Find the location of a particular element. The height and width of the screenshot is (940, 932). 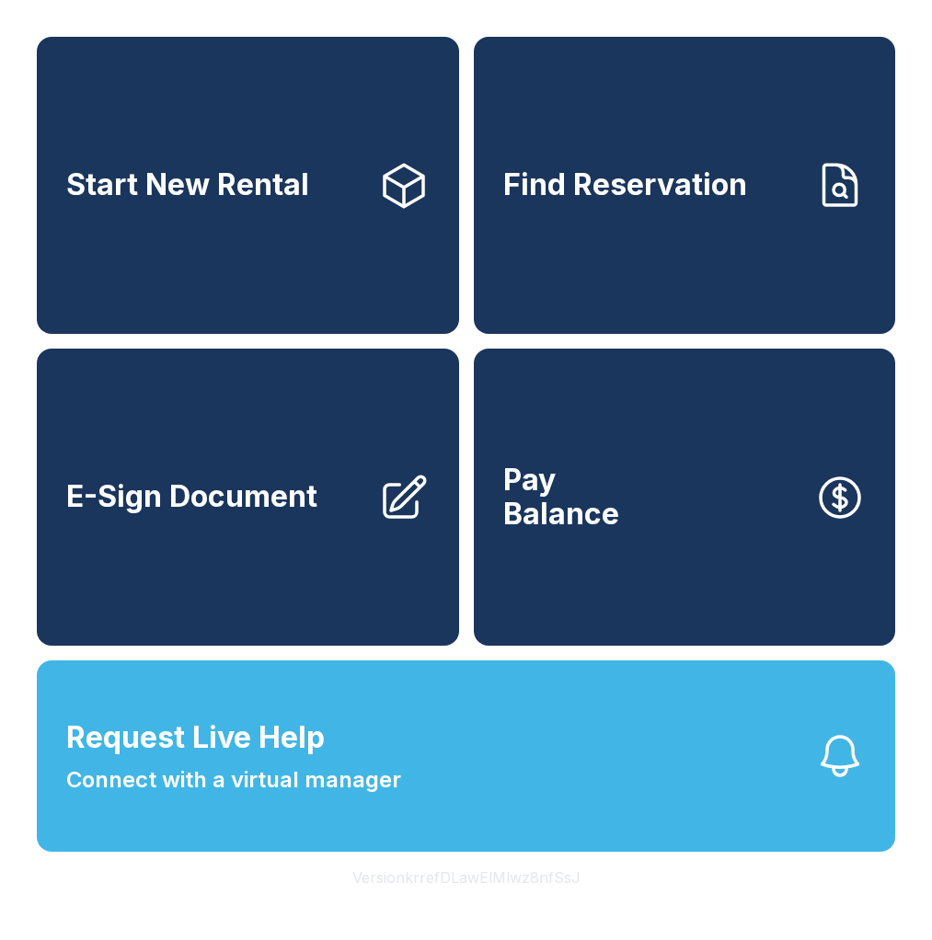

span: E-Sign Document is located at coordinates (191, 497).